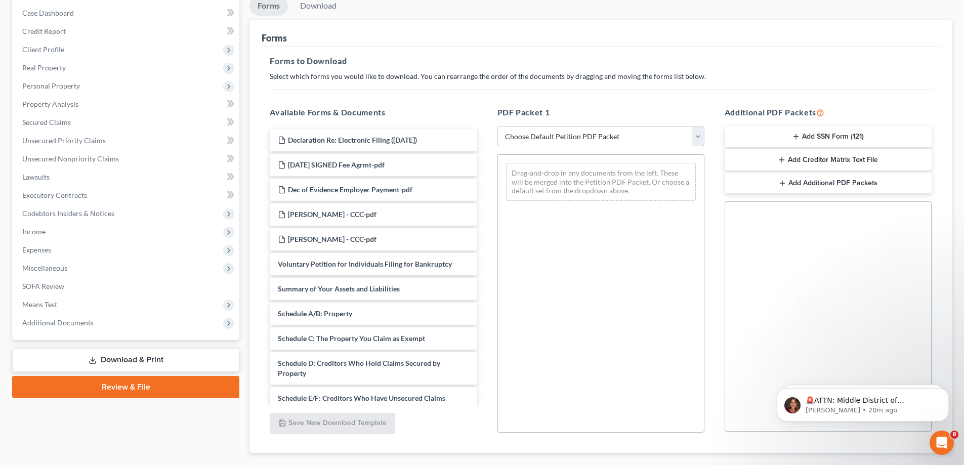  I want to click on span: 8, so click(955, 435).